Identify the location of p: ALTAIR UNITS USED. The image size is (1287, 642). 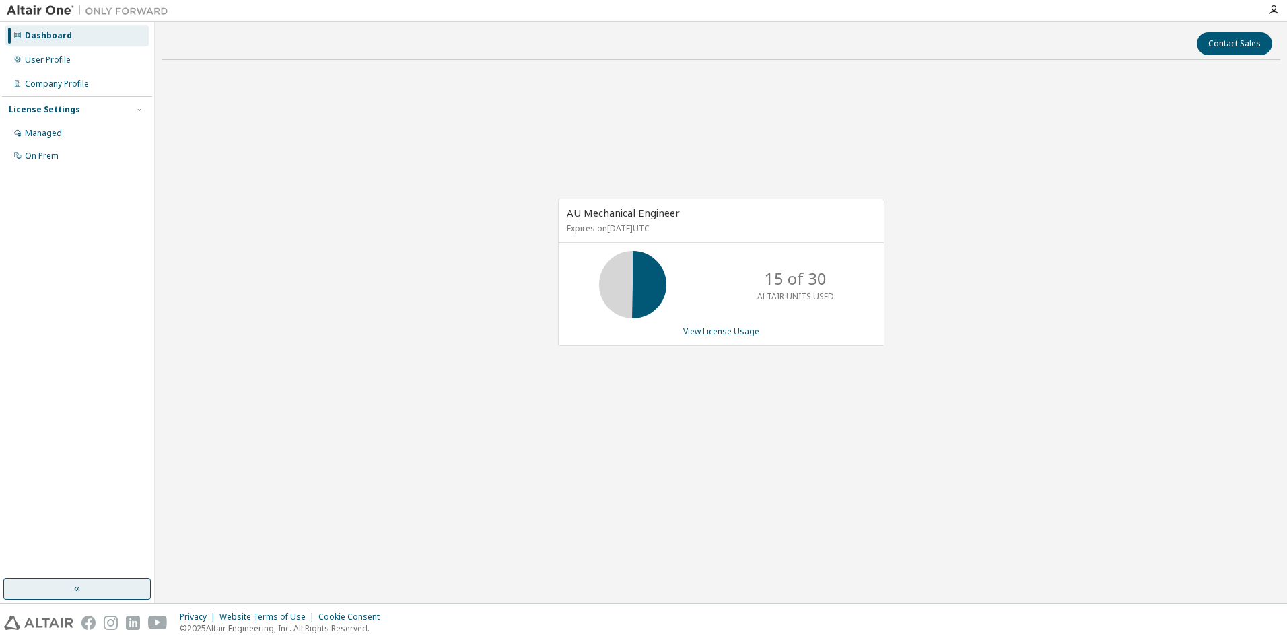
(796, 296).